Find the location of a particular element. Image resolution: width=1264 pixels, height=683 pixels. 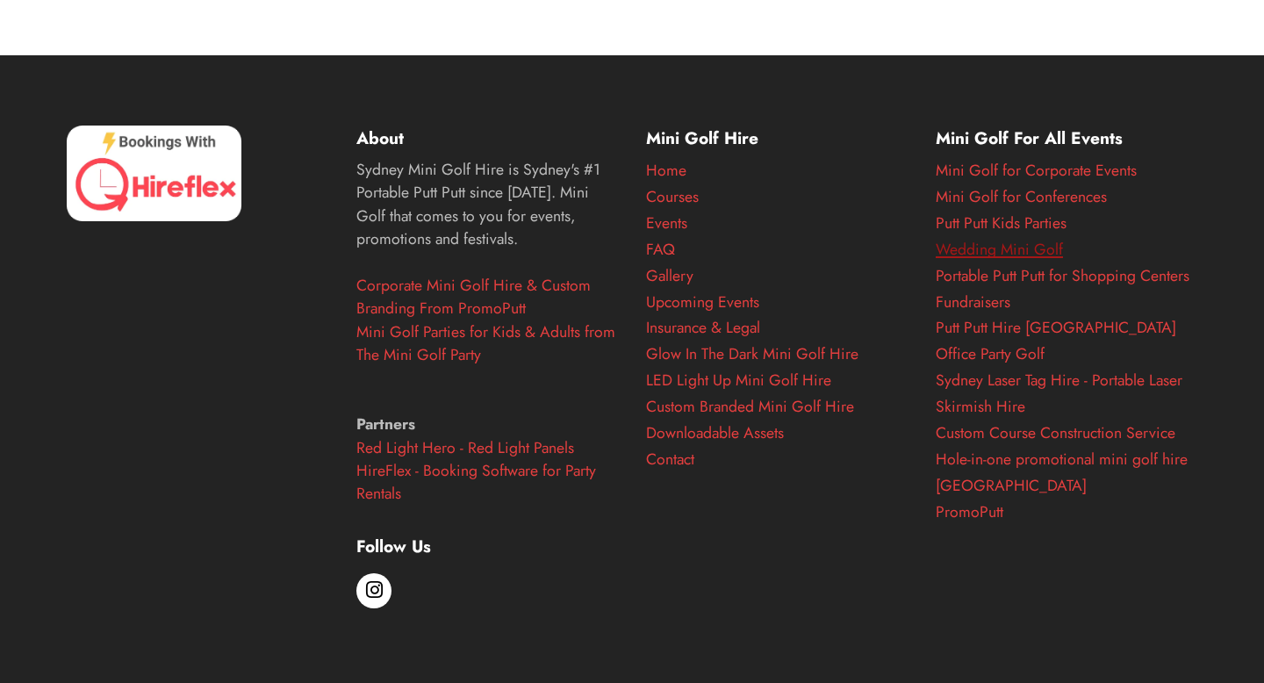

a: Corporate Mini Golf Hire & Custom Branding From PromoPutt is located at coordinates (473, 297).